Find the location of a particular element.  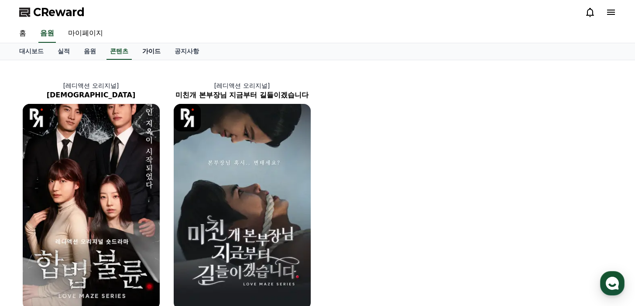

a: 마이페이지 is located at coordinates (86, 34).